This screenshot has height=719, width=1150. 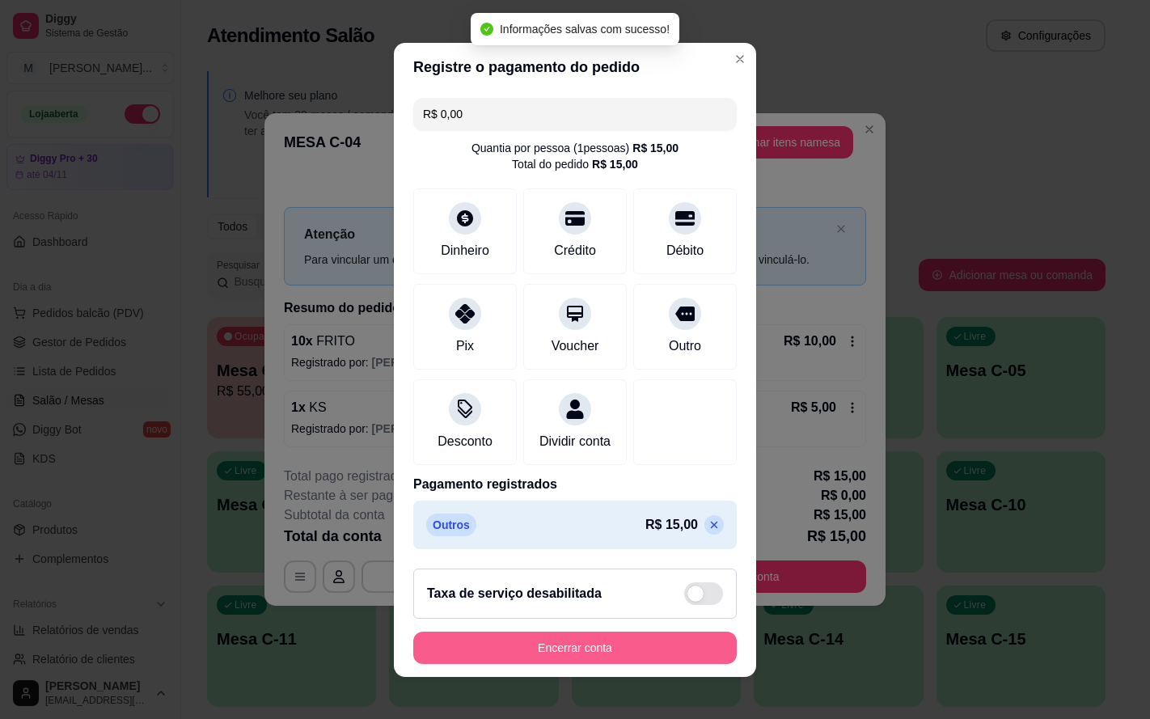 What do you see at coordinates (685, 251) in the screenshot?
I see `div: Débito` at bounding box center [685, 251].